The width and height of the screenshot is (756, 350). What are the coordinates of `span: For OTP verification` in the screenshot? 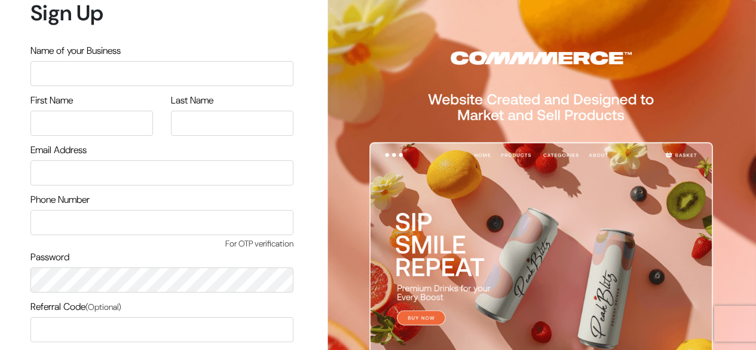 It's located at (162, 243).